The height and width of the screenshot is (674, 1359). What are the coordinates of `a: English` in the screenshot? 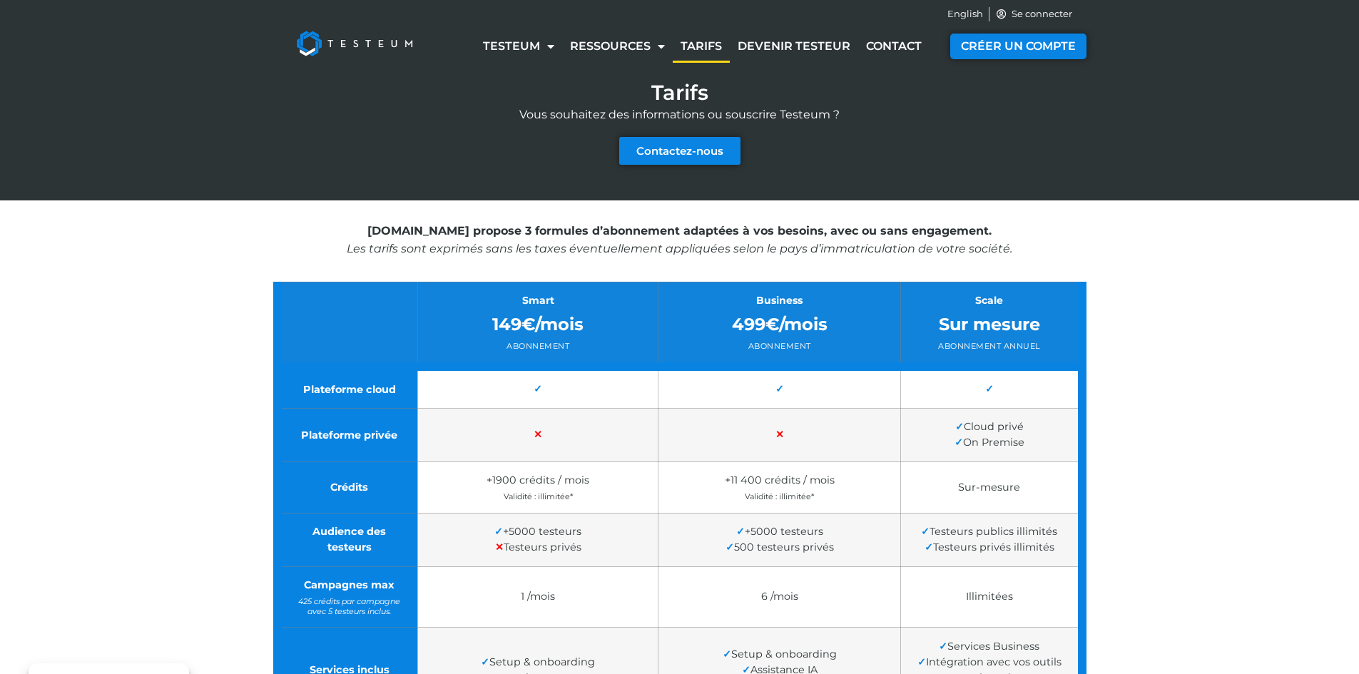 It's located at (965, 14).